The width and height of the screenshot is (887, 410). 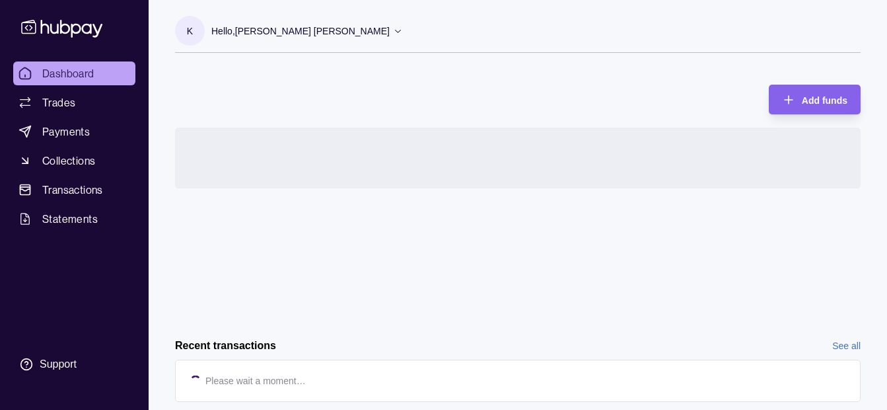 I want to click on p: Please wait a moment…, so click(x=256, y=381).